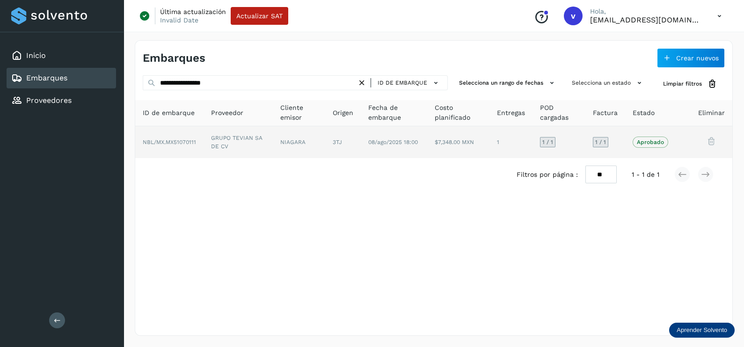 The height and width of the screenshot is (347, 744). What do you see at coordinates (61, 56) in the screenshot?
I see `div: Inicio` at bounding box center [61, 56].